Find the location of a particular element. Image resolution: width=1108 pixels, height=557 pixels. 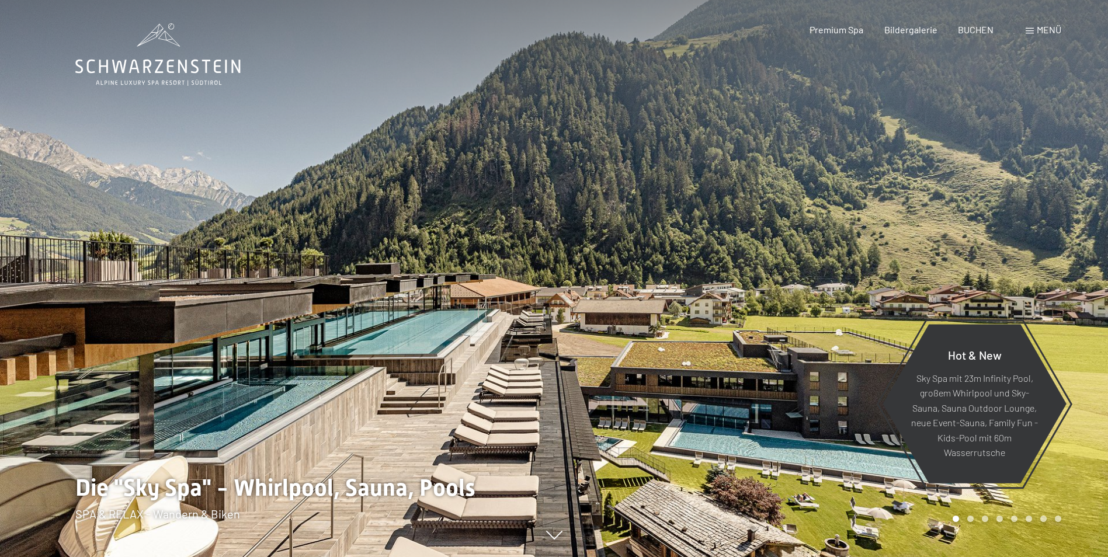

span: BUCHEN is located at coordinates (975, 29).